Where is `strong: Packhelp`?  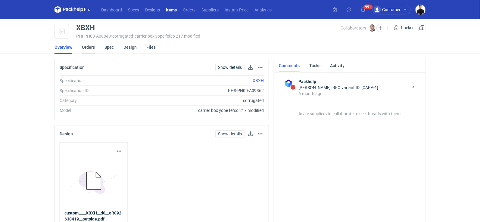
strong: Packhelp is located at coordinates (353, 82).